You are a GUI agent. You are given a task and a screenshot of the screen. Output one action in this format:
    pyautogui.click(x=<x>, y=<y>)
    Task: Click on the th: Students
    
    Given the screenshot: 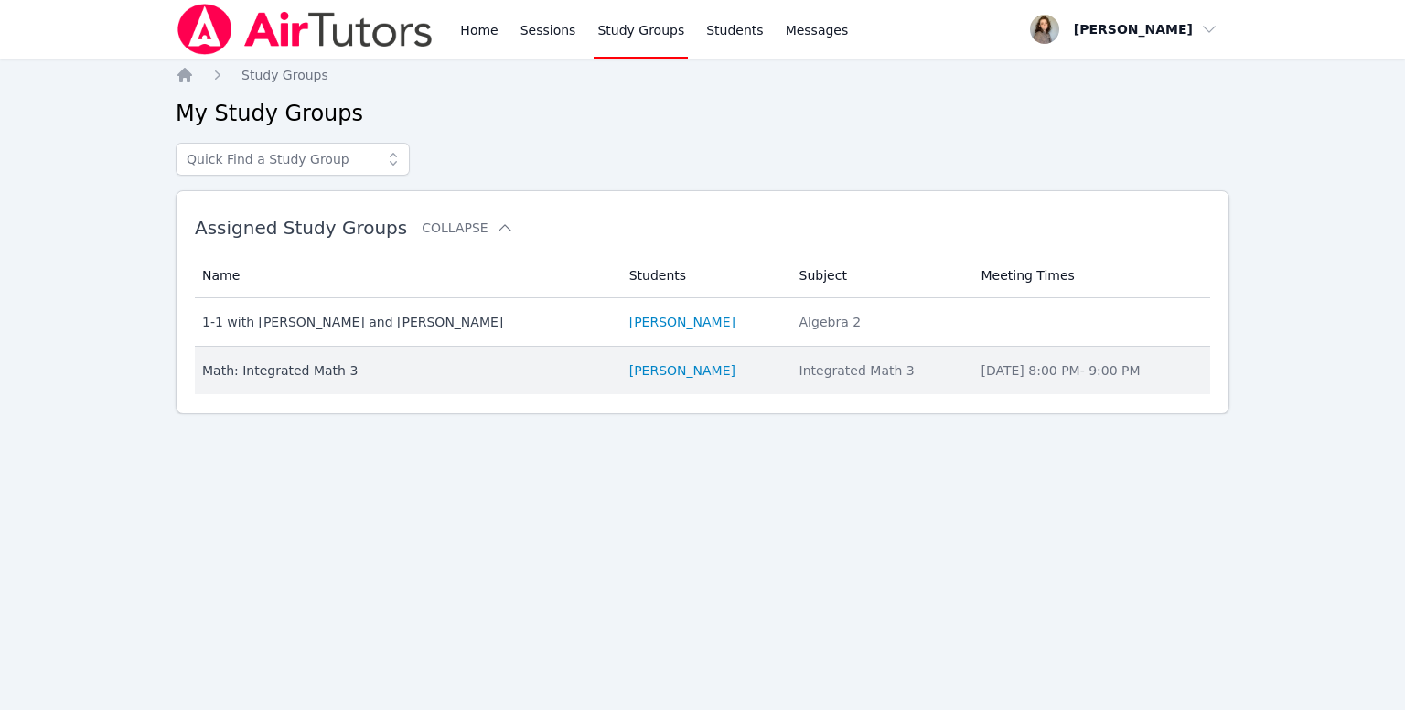 What is the action you would take?
    pyautogui.click(x=704, y=275)
    